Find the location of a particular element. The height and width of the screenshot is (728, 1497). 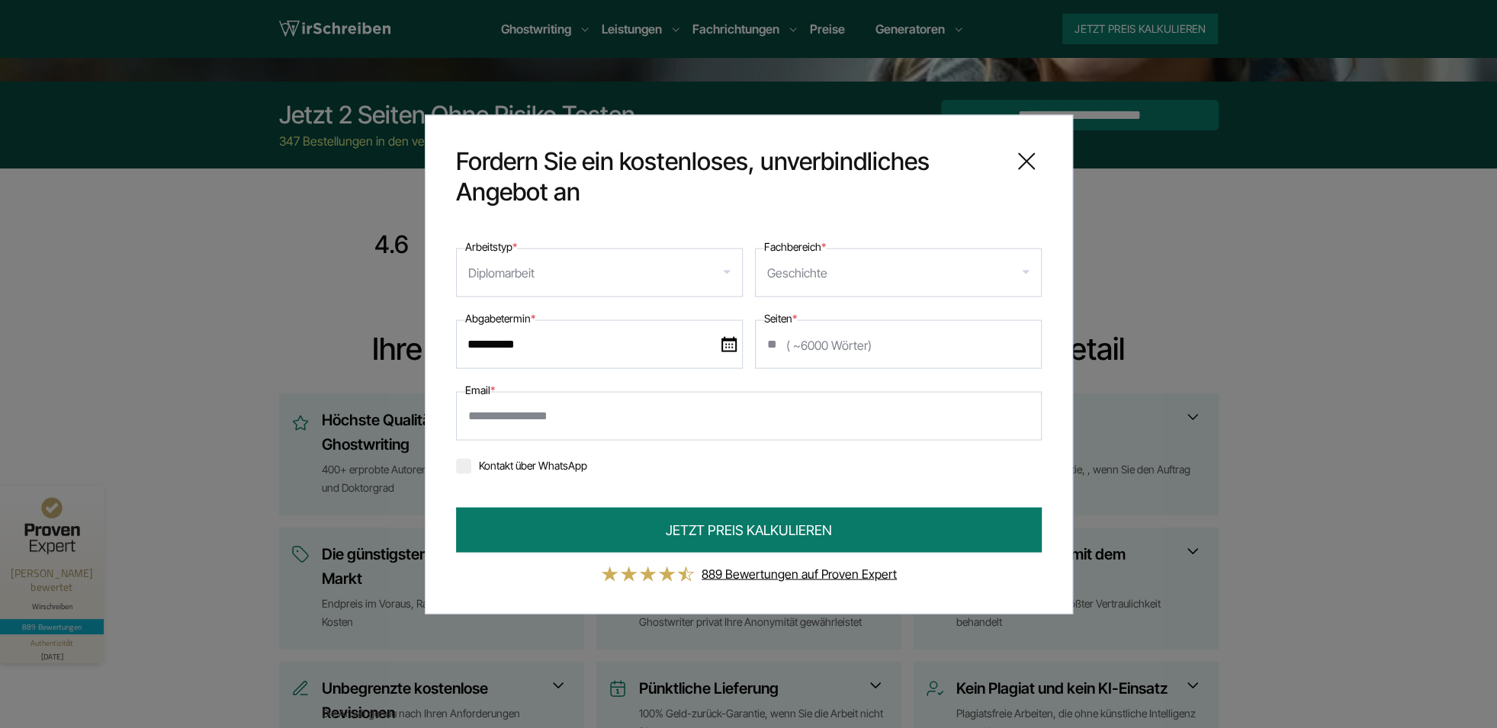

label: Email is located at coordinates (480, 390).